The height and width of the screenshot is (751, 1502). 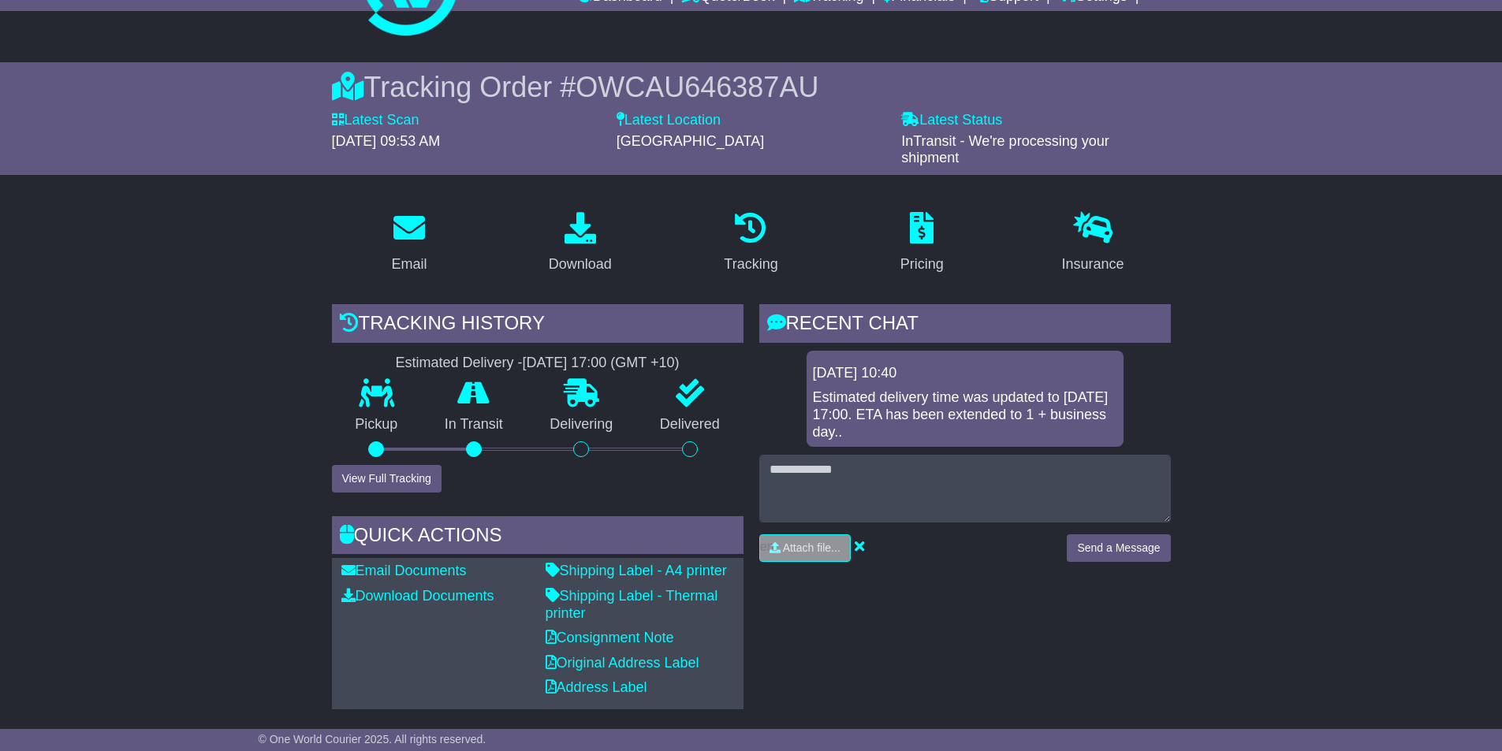 What do you see at coordinates (921, 264) in the screenshot?
I see `div: Pricing` at bounding box center [921, 264].